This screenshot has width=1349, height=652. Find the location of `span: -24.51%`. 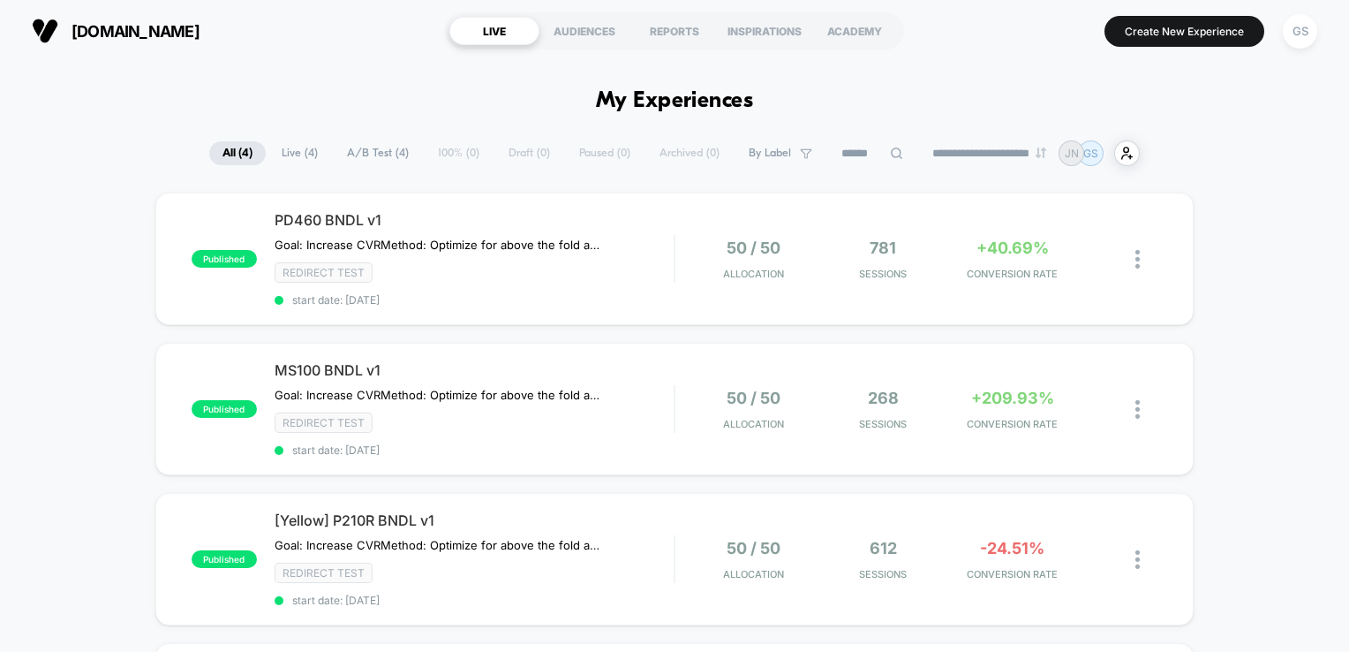

span: -24.51% is located at coordinates (1012, 548).